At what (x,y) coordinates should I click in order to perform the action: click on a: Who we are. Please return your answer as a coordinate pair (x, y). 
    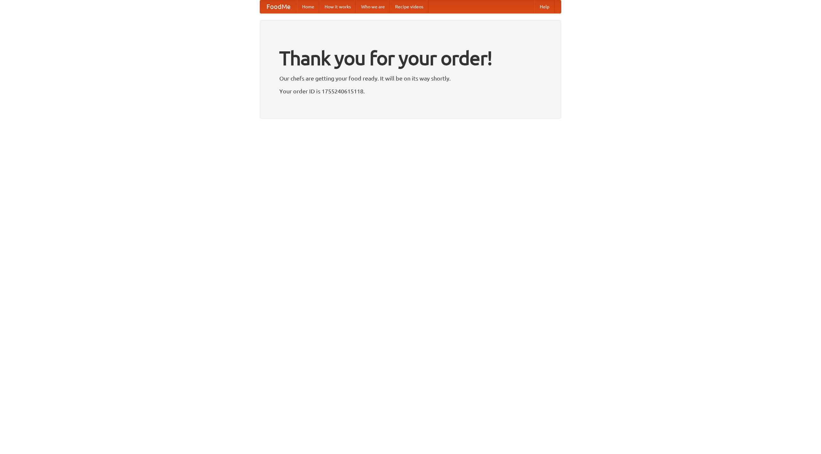
    Looking at the image, I should click on (373, 7).